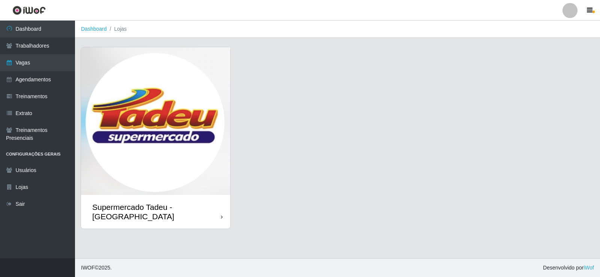 Image resolution: width=600 pixels, height=277 pixels. I want to click on img: CoreUI Logo, so click(29, 10).